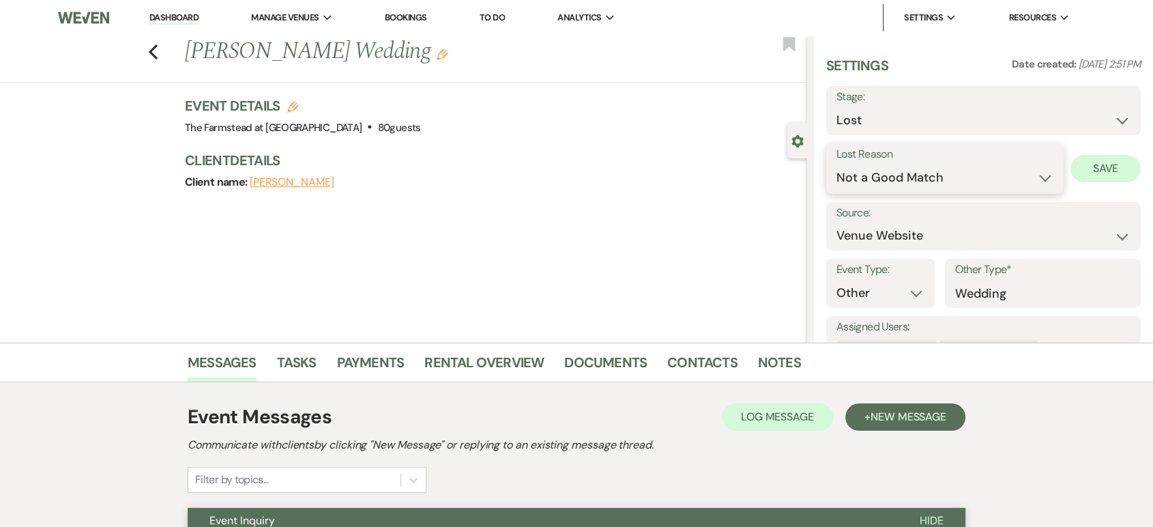 The width and height of the screenshot is (1153, 527). What do you see at coordinates (577, 445) in the screenshot?
I see `h2: Communicate with clients by clicking "New Message" or replying to an existing message thread.` at bounding box center [577, 445].